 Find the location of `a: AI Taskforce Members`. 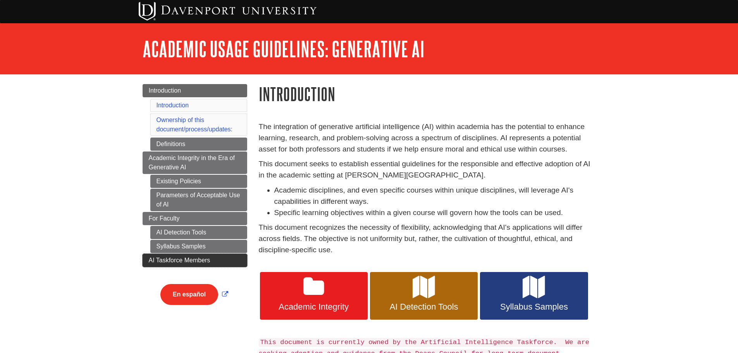

a: AI Taskforce Members is located at coordinates (195, 260).